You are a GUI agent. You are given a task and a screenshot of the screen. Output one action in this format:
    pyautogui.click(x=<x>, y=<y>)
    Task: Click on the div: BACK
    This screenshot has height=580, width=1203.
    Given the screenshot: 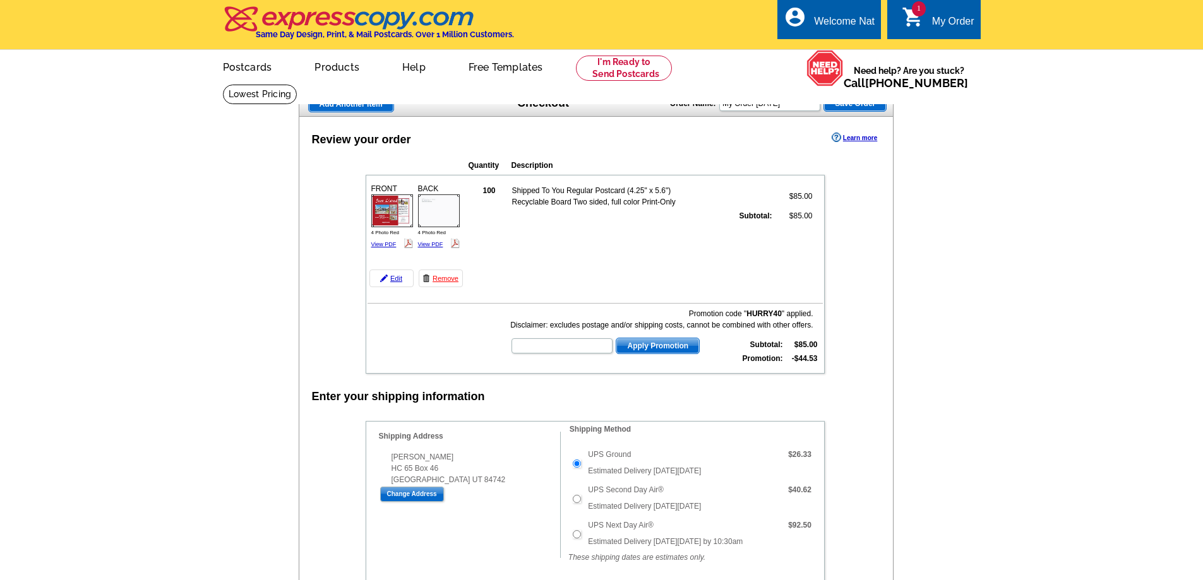 What is the action you would take?
    pyautogui.click(x=439, y=216)
    